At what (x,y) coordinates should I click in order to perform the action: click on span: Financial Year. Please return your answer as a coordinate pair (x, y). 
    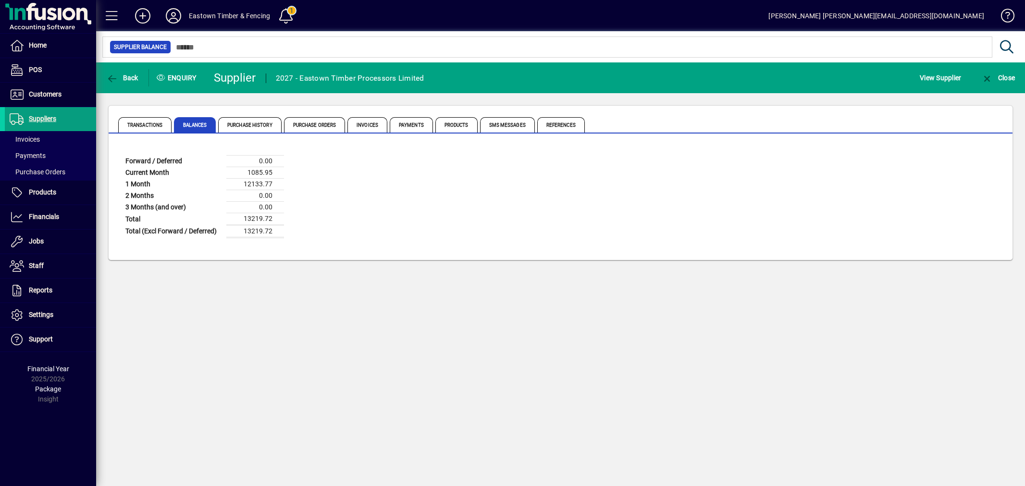
    Looking at the image, I should click on (48, 369).